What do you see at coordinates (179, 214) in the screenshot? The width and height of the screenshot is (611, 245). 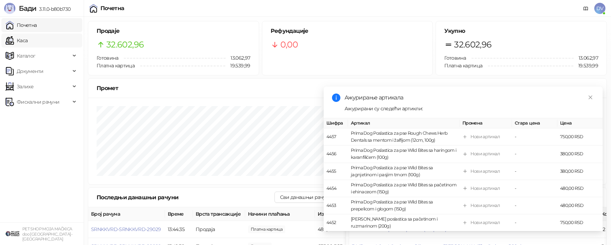 I see `th: Време` at bounding box center [179, 214].